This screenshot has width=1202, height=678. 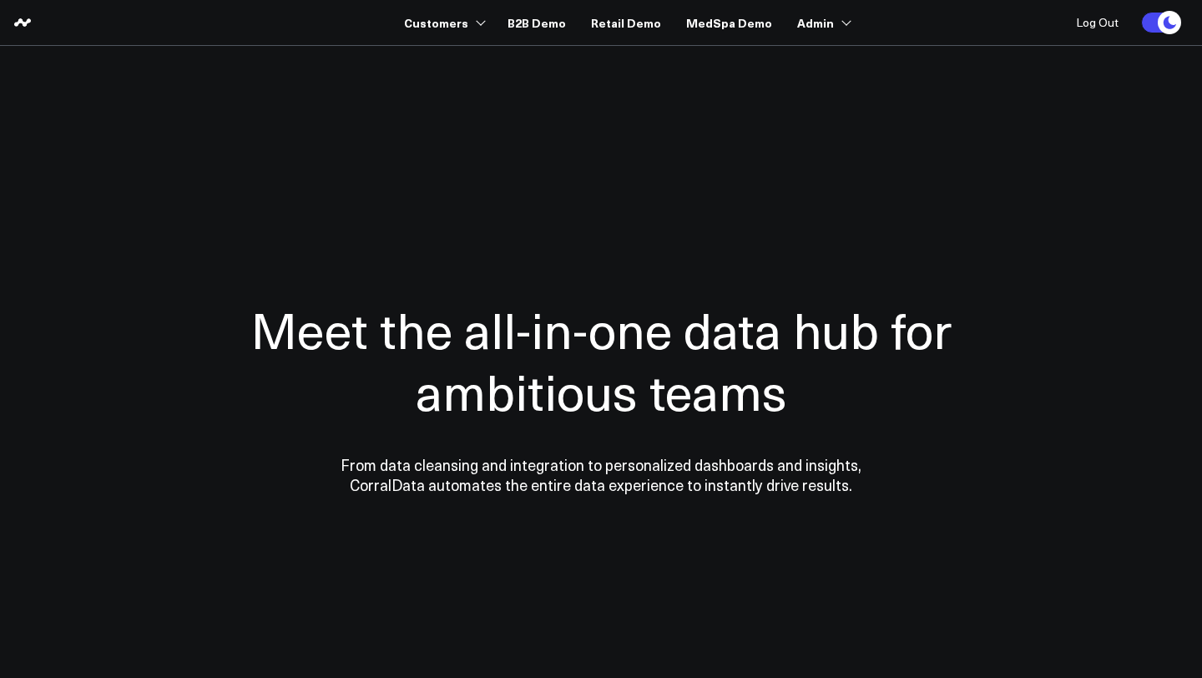 I want to click on a: Retail Demo, so click(x=626, y=23).